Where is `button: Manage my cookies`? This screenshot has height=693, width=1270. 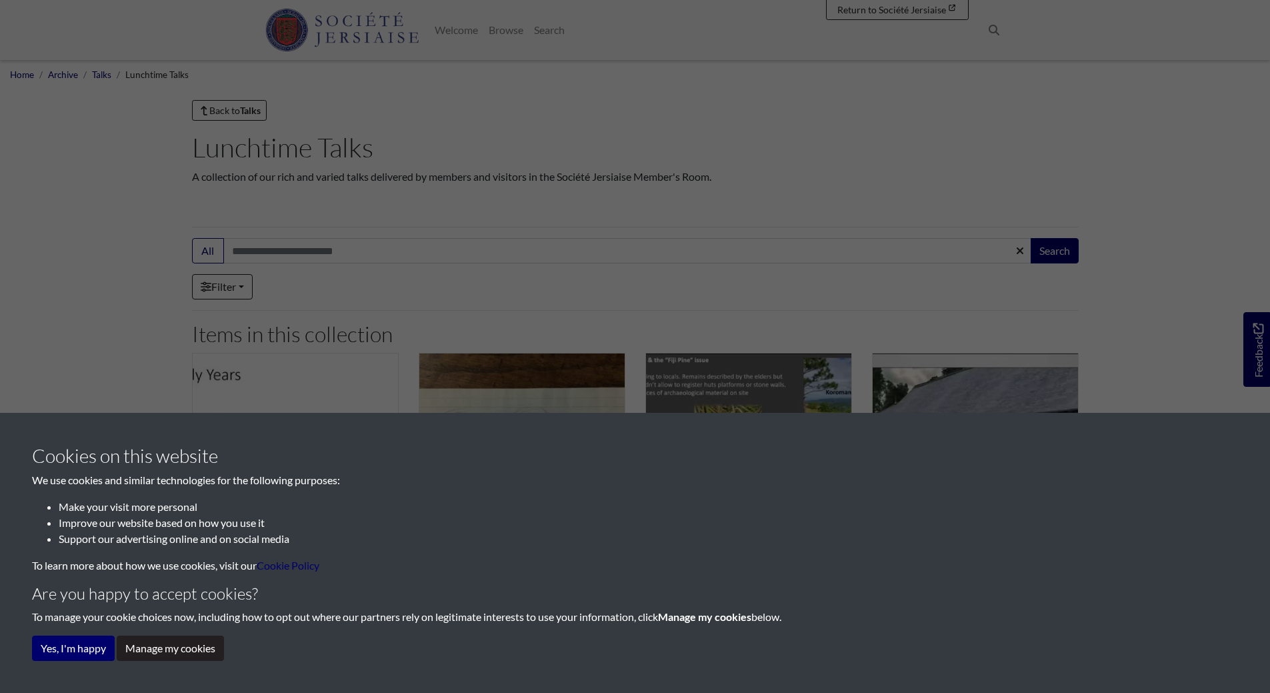 button: Manage my cookies is located at coordinates (170, 648).